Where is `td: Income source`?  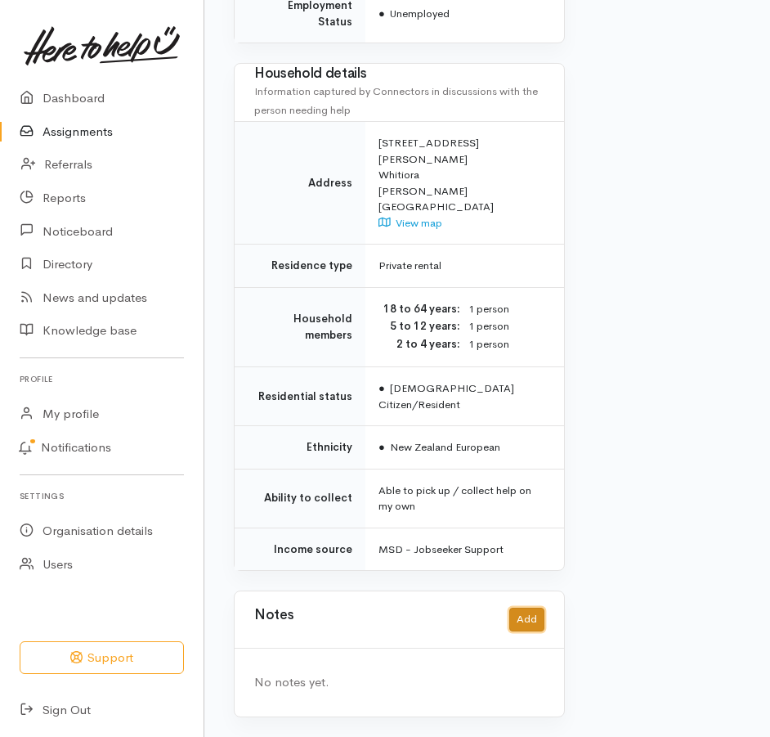
td: Income source is located at coordinates (300, 549).